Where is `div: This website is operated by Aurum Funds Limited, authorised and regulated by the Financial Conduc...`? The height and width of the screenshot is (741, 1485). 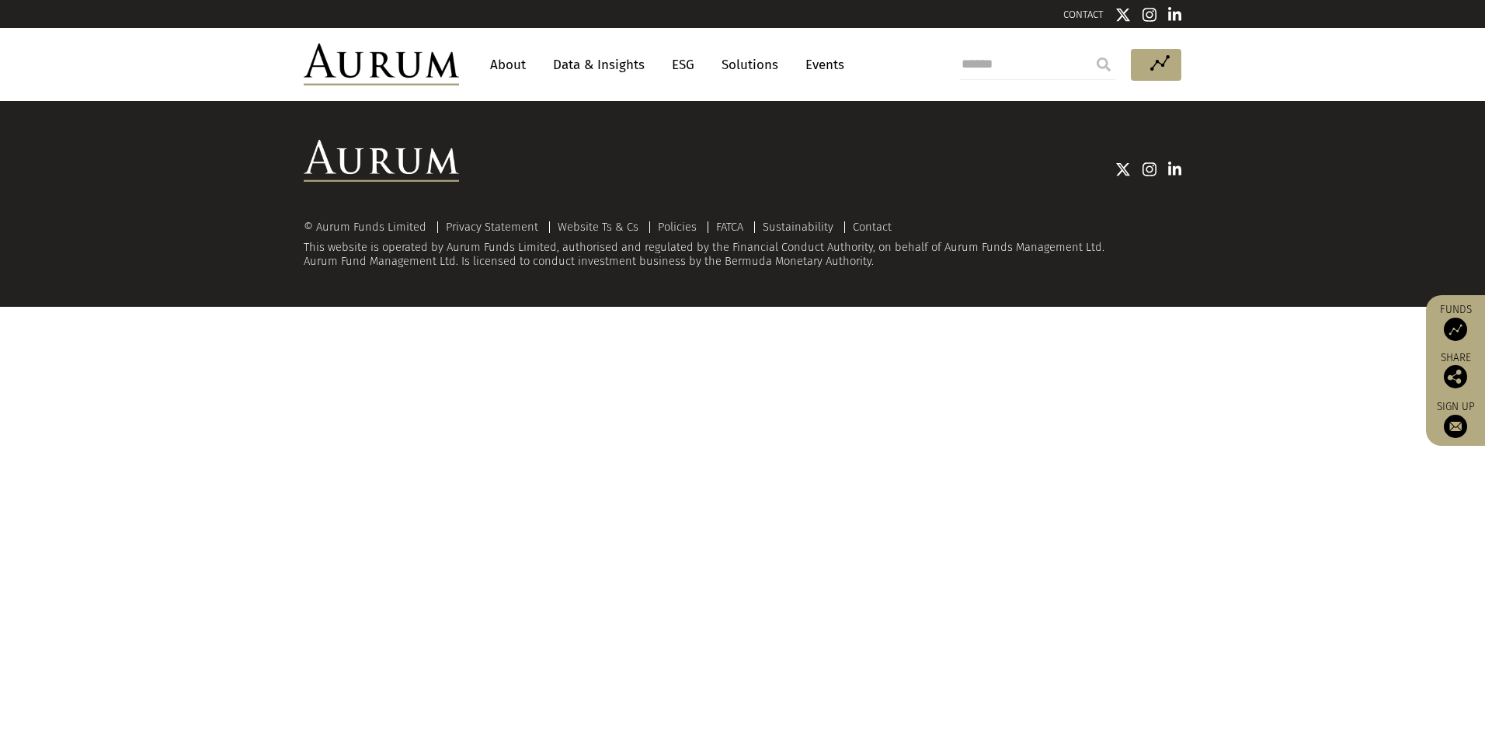
div: This website is operated by Aurum Funds Limited, authorised and regulated by the Financial Conduc... is located at coordinates (743, 244).